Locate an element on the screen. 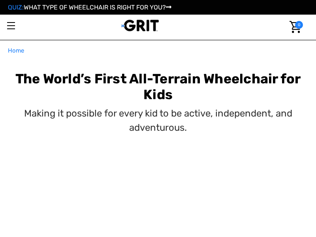 The height and width of the screenshot is (237, 316). a: Home is located at coordinates (16, 51).